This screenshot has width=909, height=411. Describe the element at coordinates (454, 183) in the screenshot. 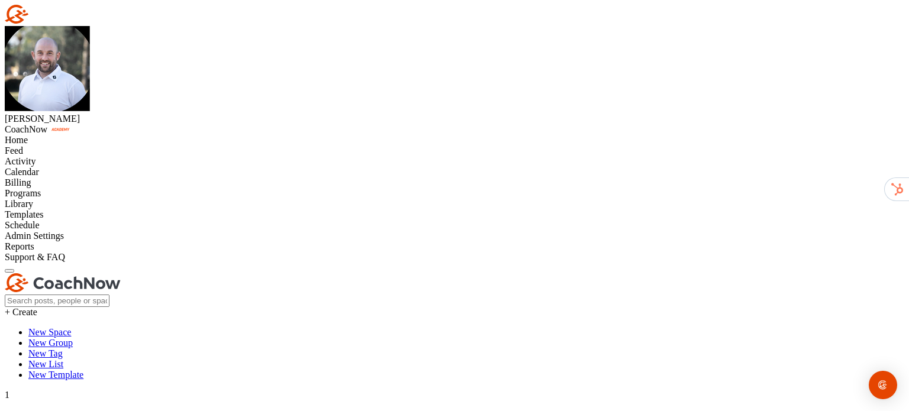

I see `div: Billing` at that location.